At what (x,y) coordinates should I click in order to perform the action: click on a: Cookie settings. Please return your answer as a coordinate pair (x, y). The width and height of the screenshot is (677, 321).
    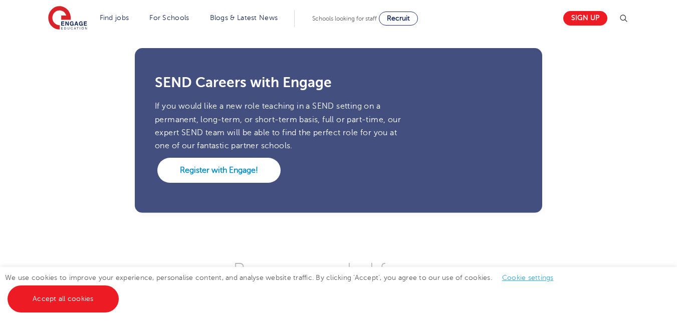
    Looking at the image, I should click on (528, 278).